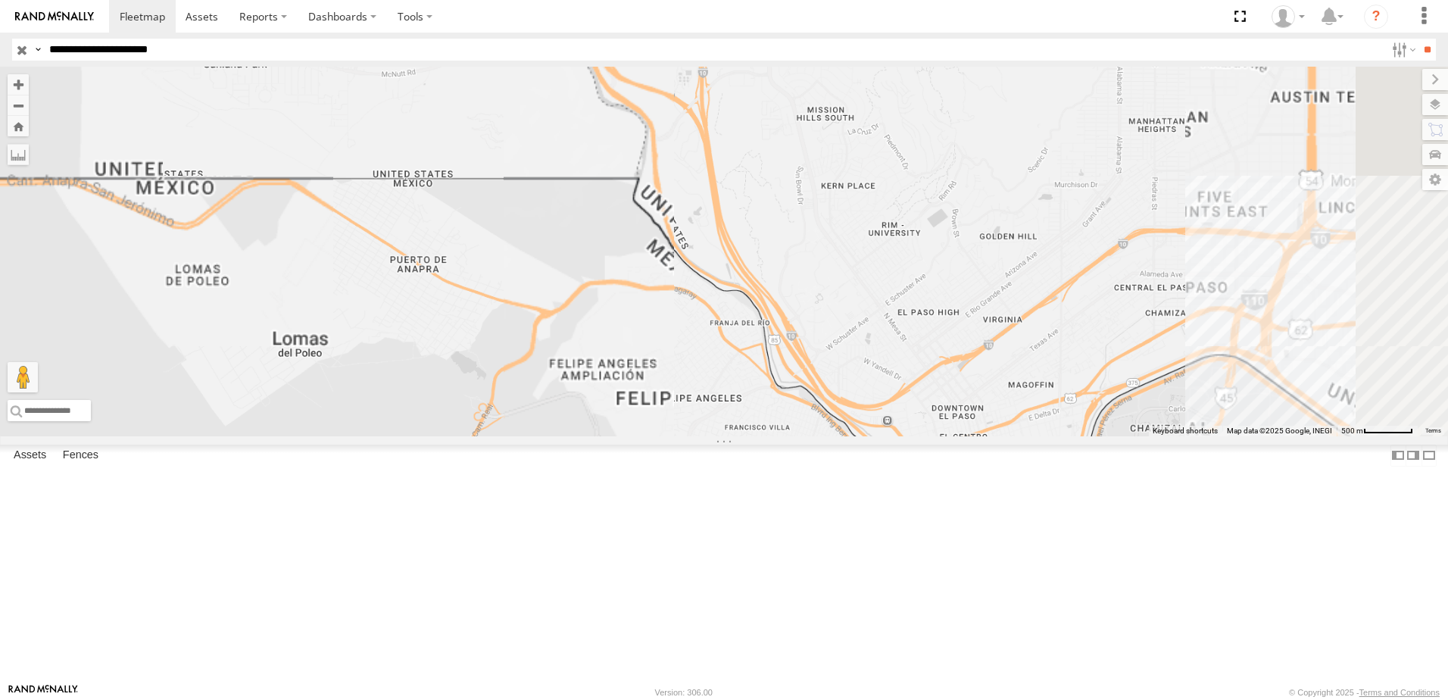 The height and width of the screenshot is (700, 1448). What do you see at coordinates (1288, 17) in the screenshot?
I see `div: omar hernandez` at bounding box center [1288, 17].